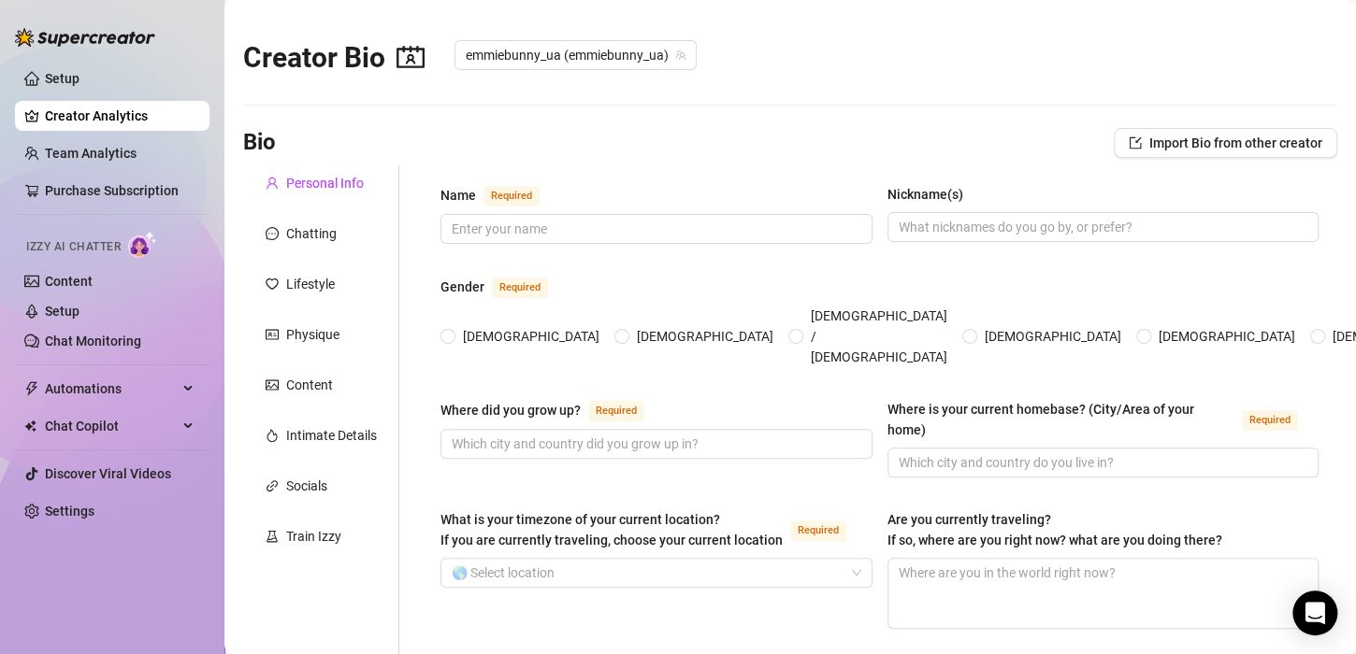  Describe the element at coordinates (1314, 613) in the screenshot. I see `div: Open Intercom Messenger` at that location.